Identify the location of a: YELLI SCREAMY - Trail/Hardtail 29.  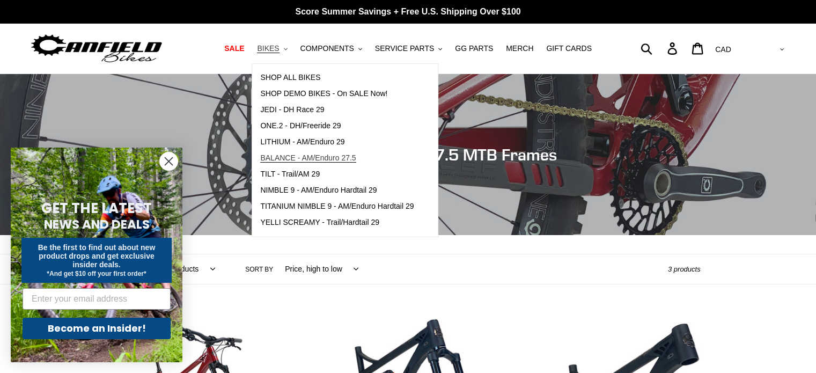
(337, 223).